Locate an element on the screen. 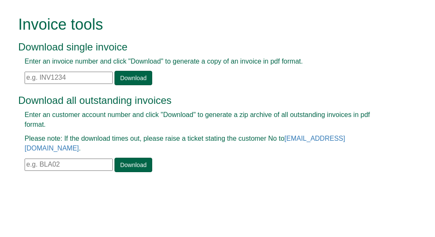 This screenshot has height=237, width=435. h3: Download single invoice is located at coordinates (208, 47).